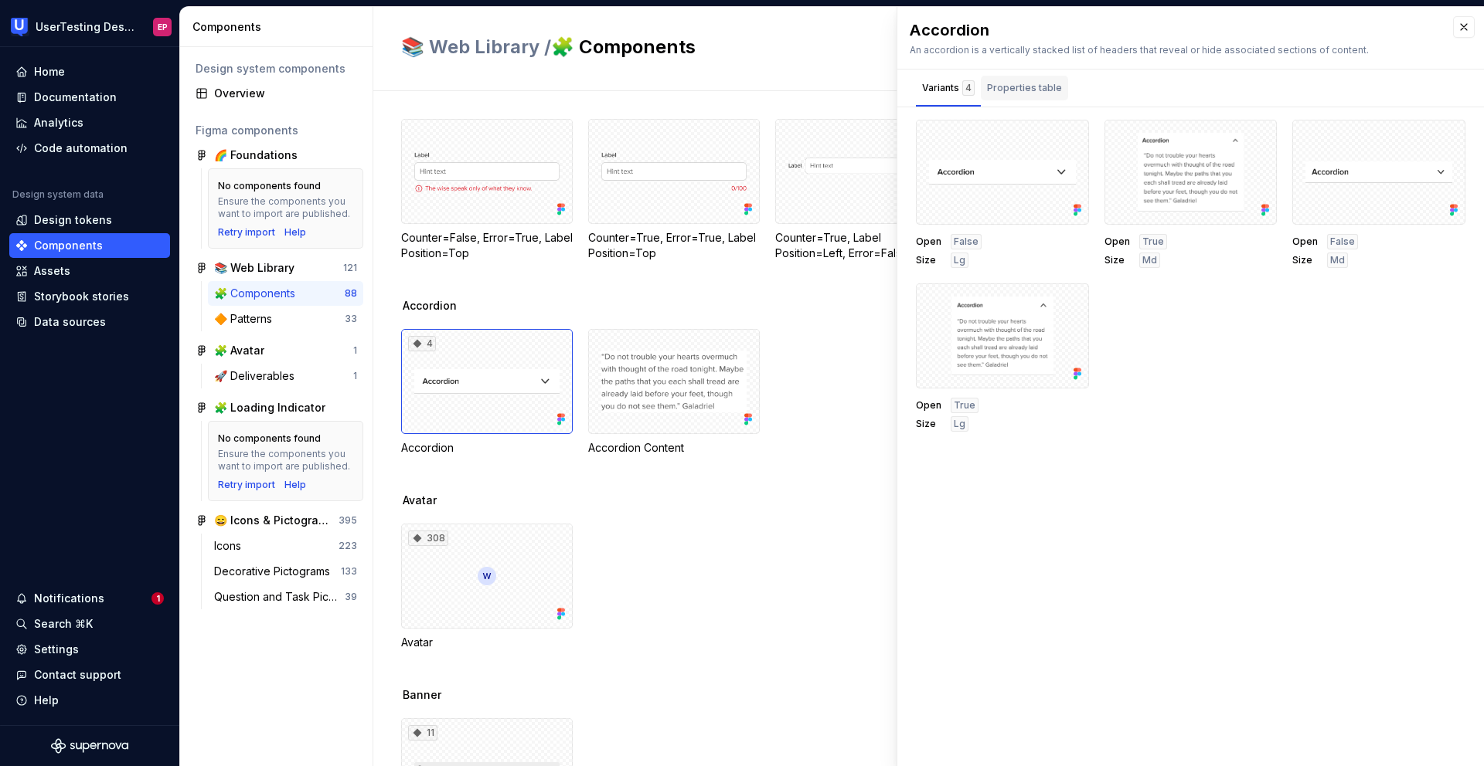  Describe the element at coordinates (1173, 50) in the screenshot. I see `div: An accordion is a vertically stacked list of headers that reveal or hide associated sections of c...` at that location.